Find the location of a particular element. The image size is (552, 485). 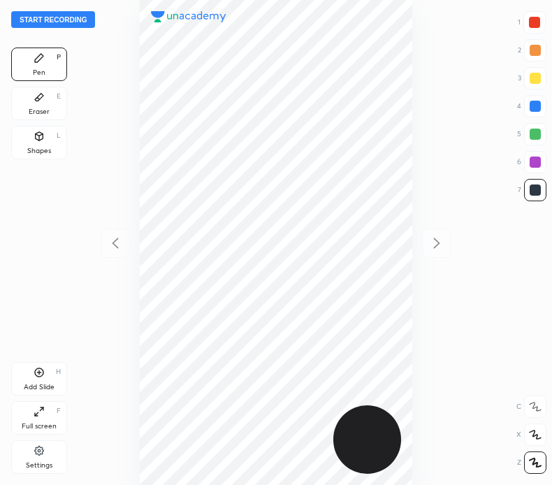

div: 4 is located at coordinates (532, 106).